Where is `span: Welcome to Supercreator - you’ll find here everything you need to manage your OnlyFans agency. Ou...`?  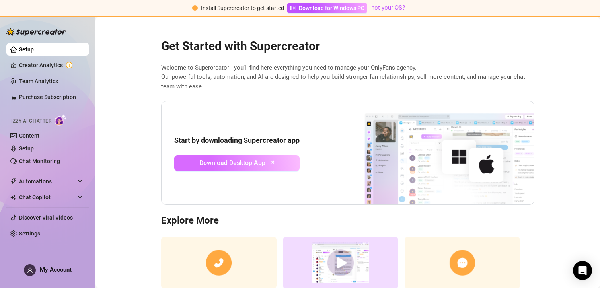
span: Welcome to Supercreator - you’ll find here everything you need to manage your OnlyFans agency. Ou... is located at coordinates (348, 77).